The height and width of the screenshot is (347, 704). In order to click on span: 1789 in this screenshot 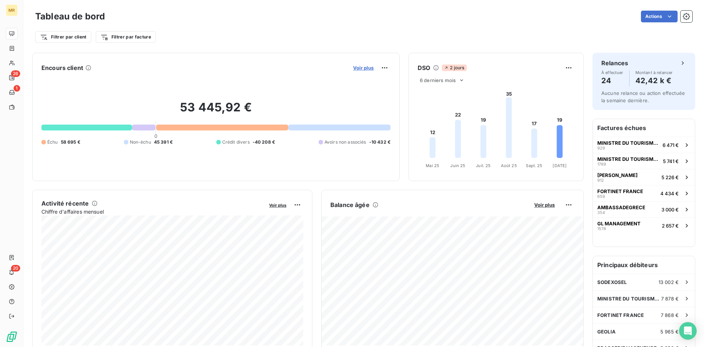, I will do `click(602, 164)`.